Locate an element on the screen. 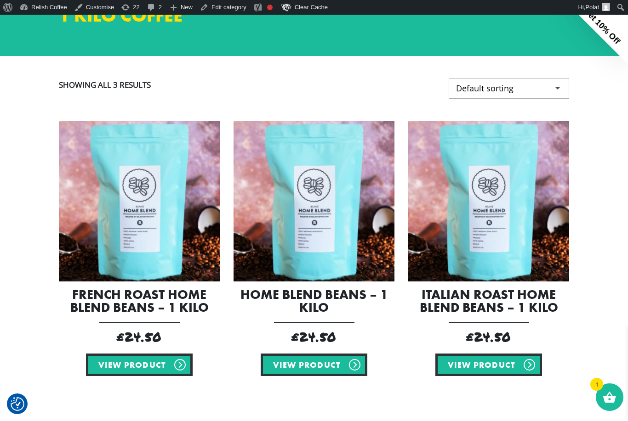 The width and height of the screenshot is (628, 421). img: Revisit consent button is located at coordinates (17, 404).